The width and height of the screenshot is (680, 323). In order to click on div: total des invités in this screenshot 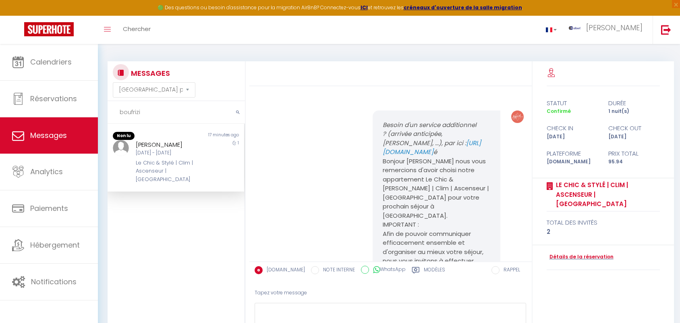, I will do `click(603, 222)`.